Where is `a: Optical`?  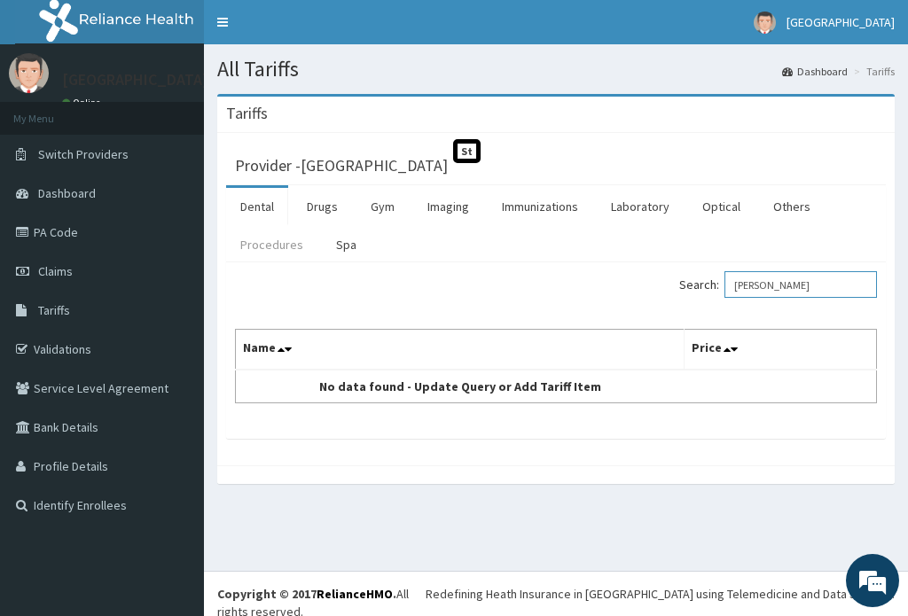 a: Optical is located at coordinates (721, 207).